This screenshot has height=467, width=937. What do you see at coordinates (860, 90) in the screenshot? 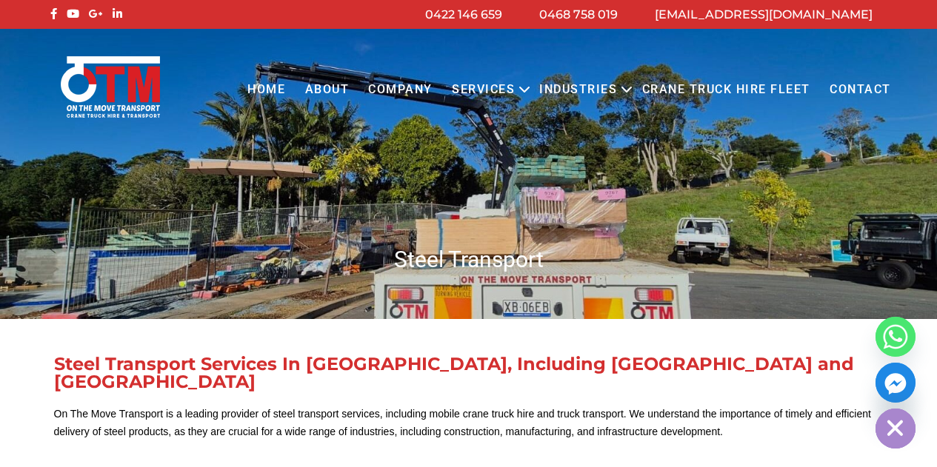
I see `a: Contact` at bounding box center [860, 90].